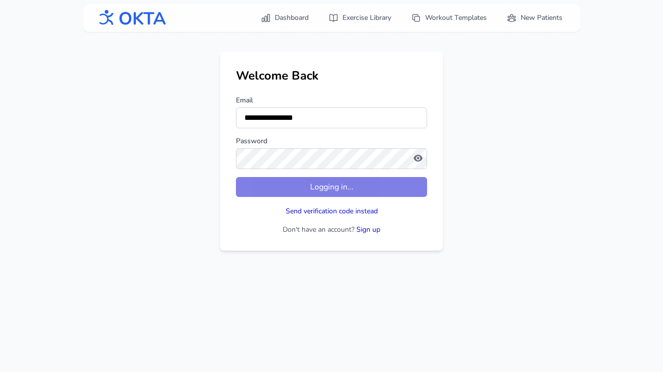 The width and height of the screenshot is (663, 372). I want to click on a: Sign up, so click(369, 230).